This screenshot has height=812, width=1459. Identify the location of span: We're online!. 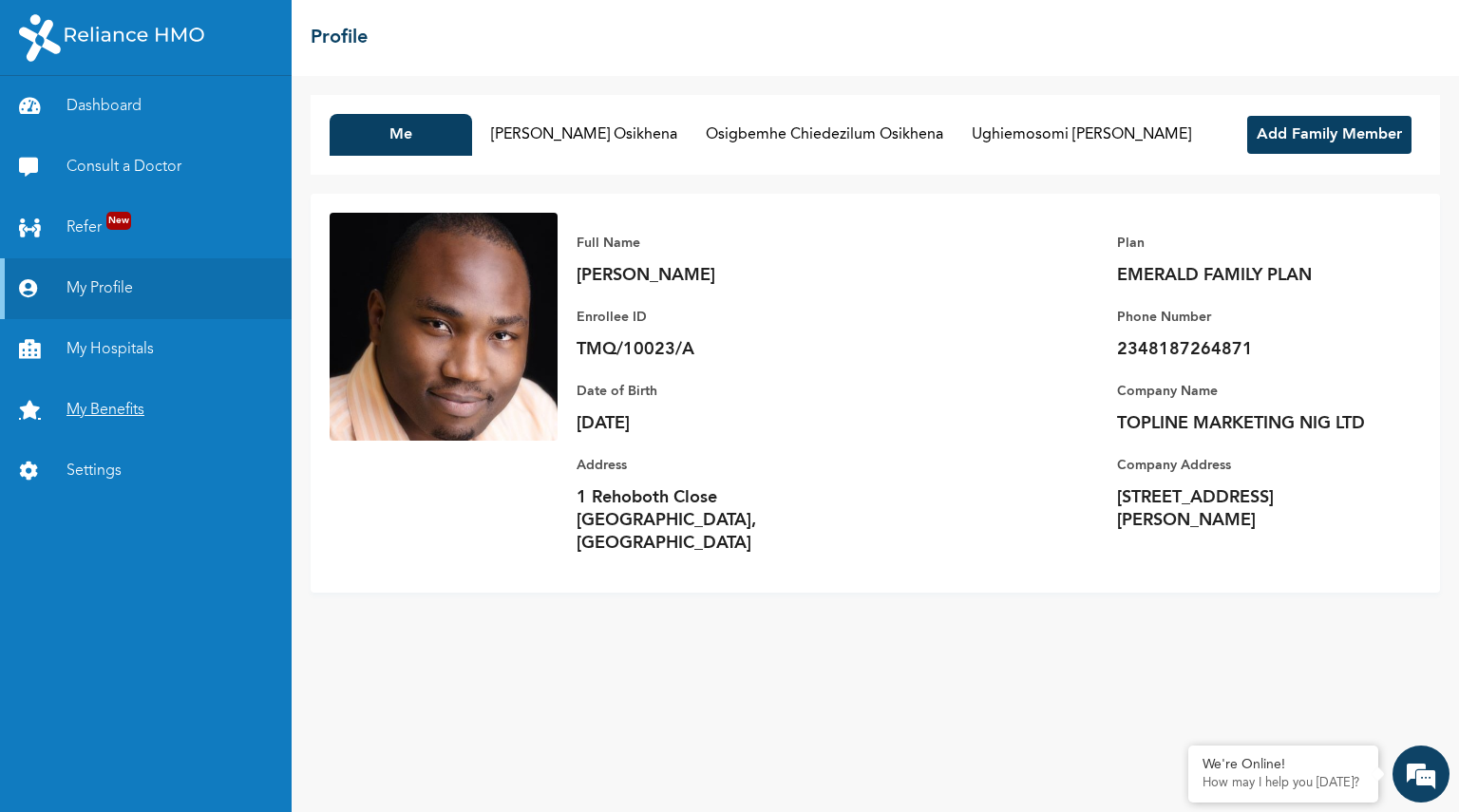
(186, 365).